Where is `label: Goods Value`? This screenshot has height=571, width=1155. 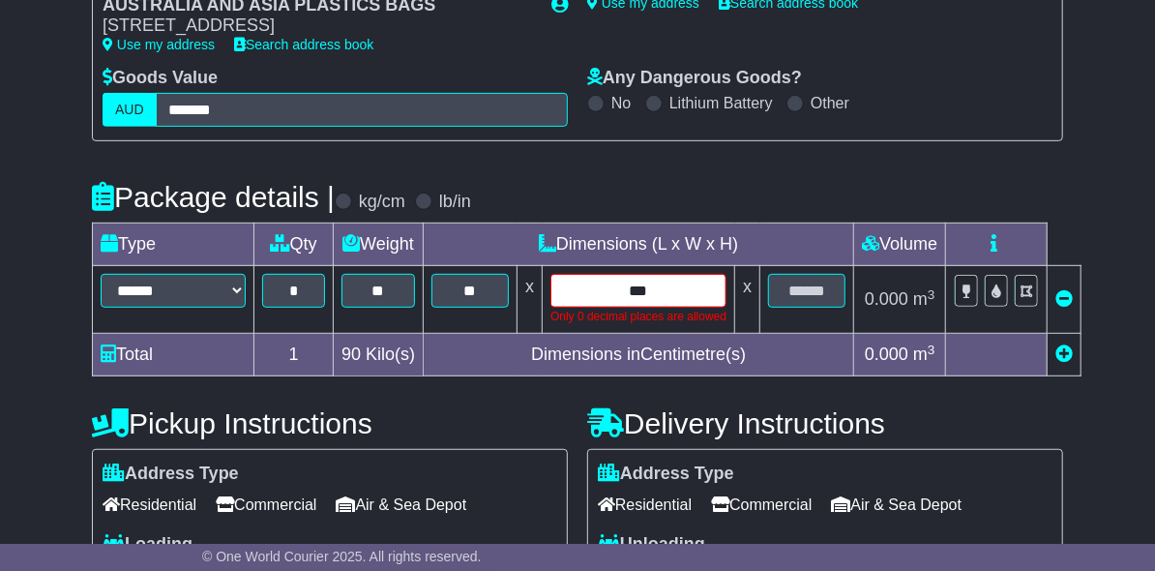 label: Goods Value is located at coordinates (160, 78).